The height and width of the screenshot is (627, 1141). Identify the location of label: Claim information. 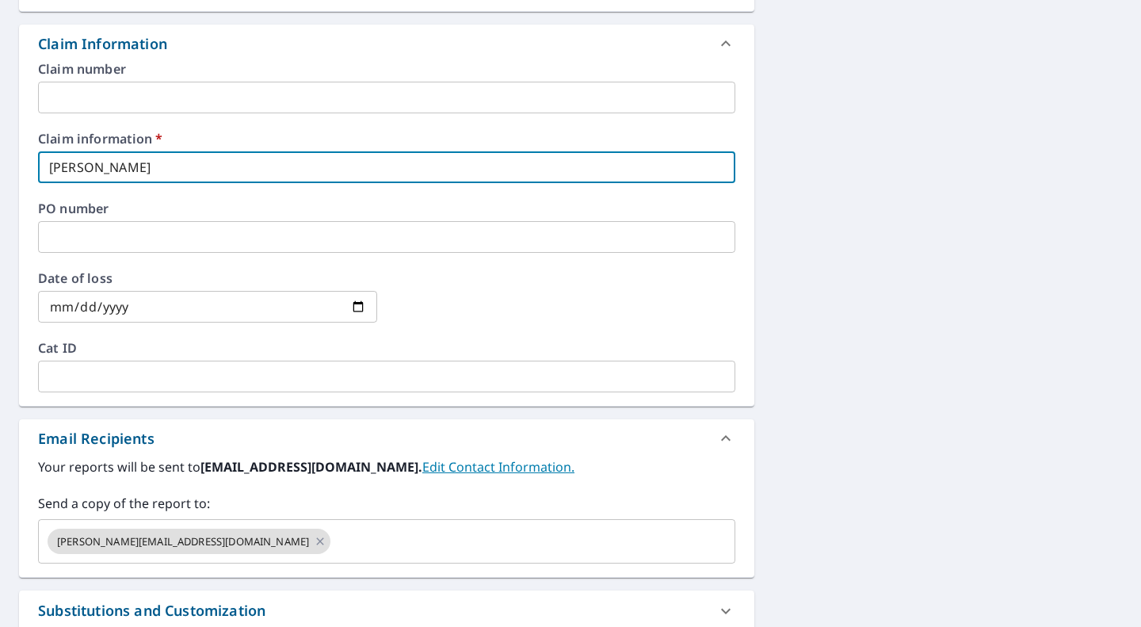
(387, 139).